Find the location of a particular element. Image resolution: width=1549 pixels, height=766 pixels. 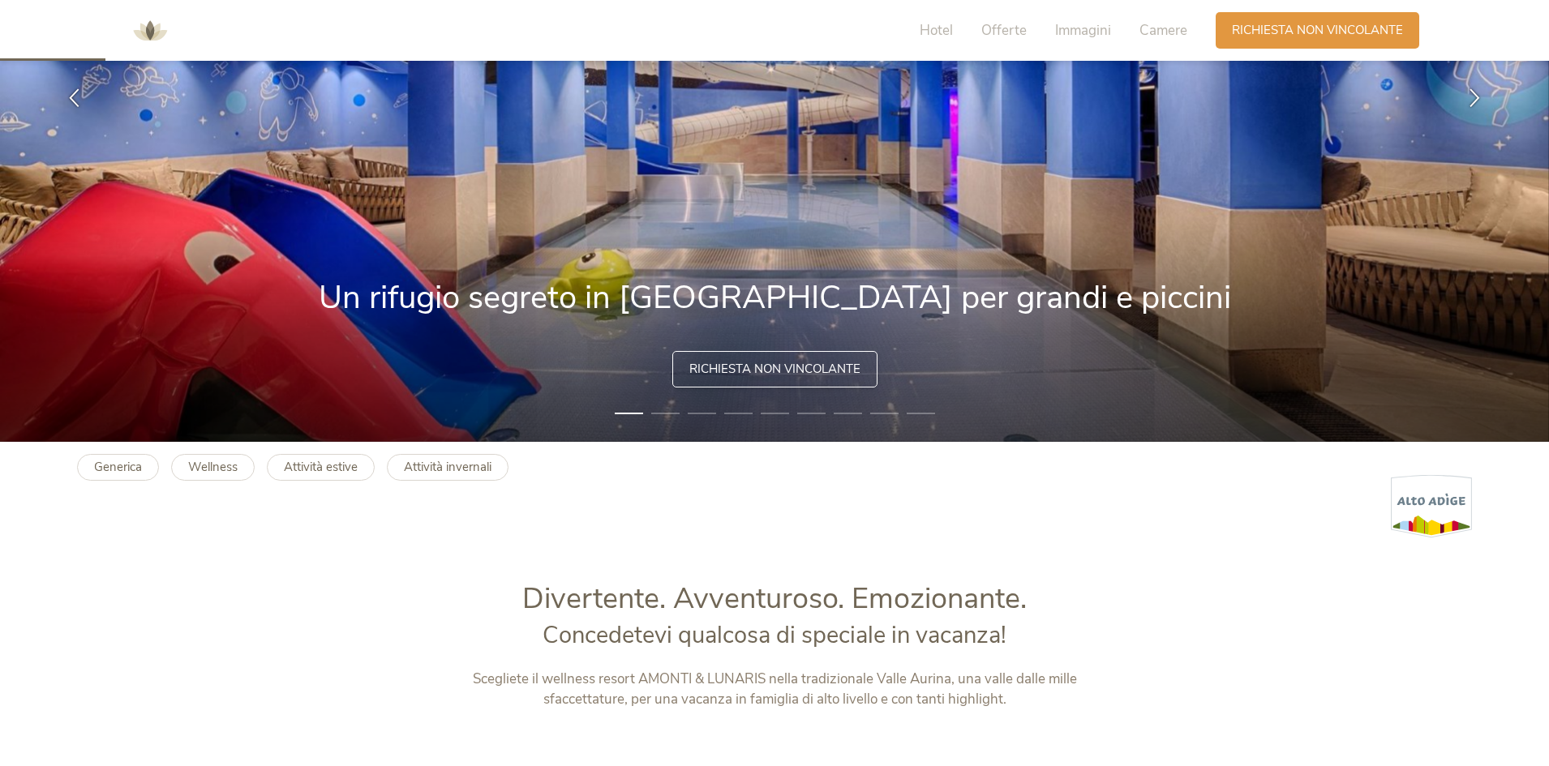

span: Camere is located at coordinates (1163, 30).